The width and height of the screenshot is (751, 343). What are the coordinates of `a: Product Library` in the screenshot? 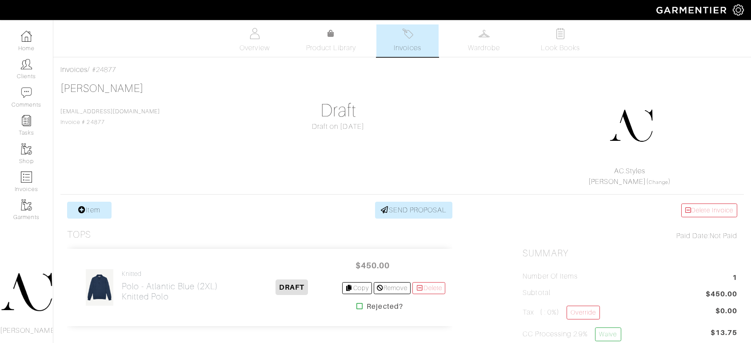 It's located at (331, 41).